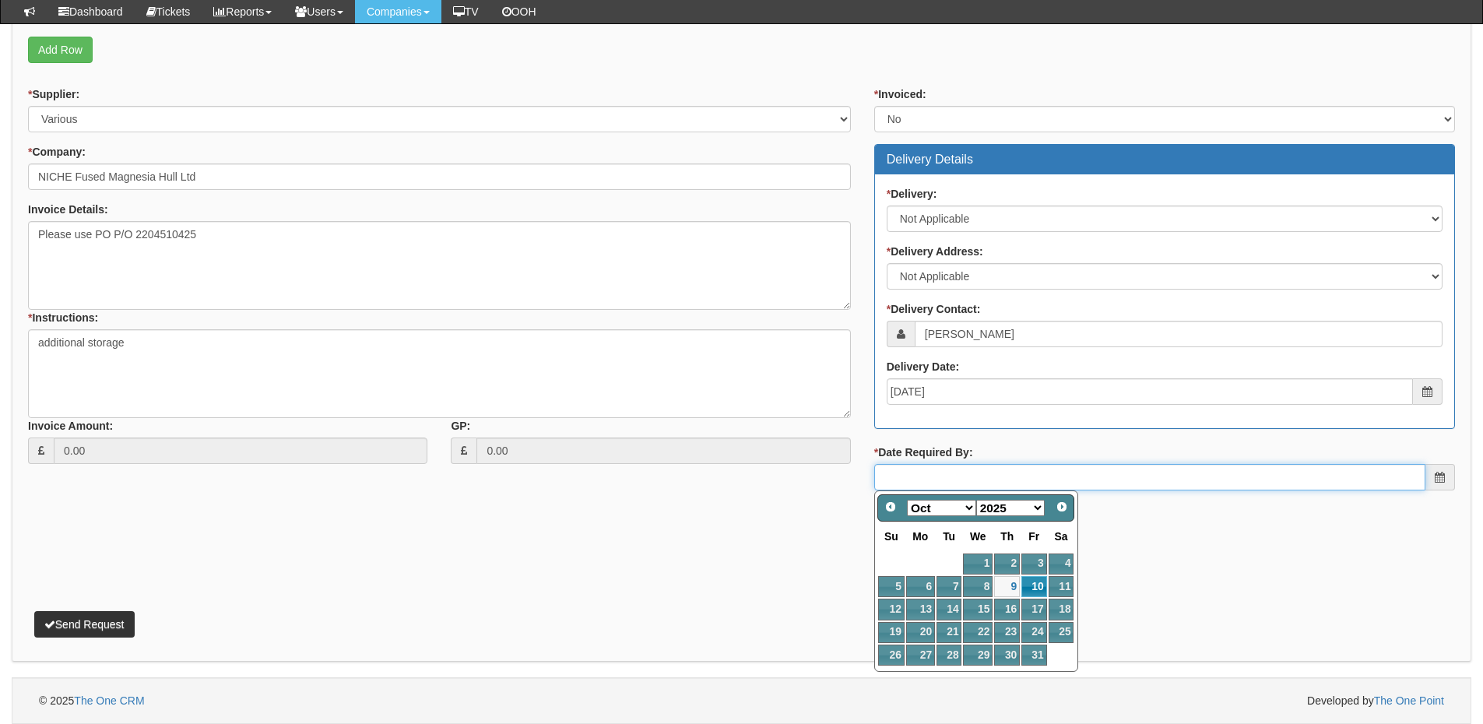  Describe the element at coordinates (1061, 609) in the screenshot. I see `a: 18` at that location.